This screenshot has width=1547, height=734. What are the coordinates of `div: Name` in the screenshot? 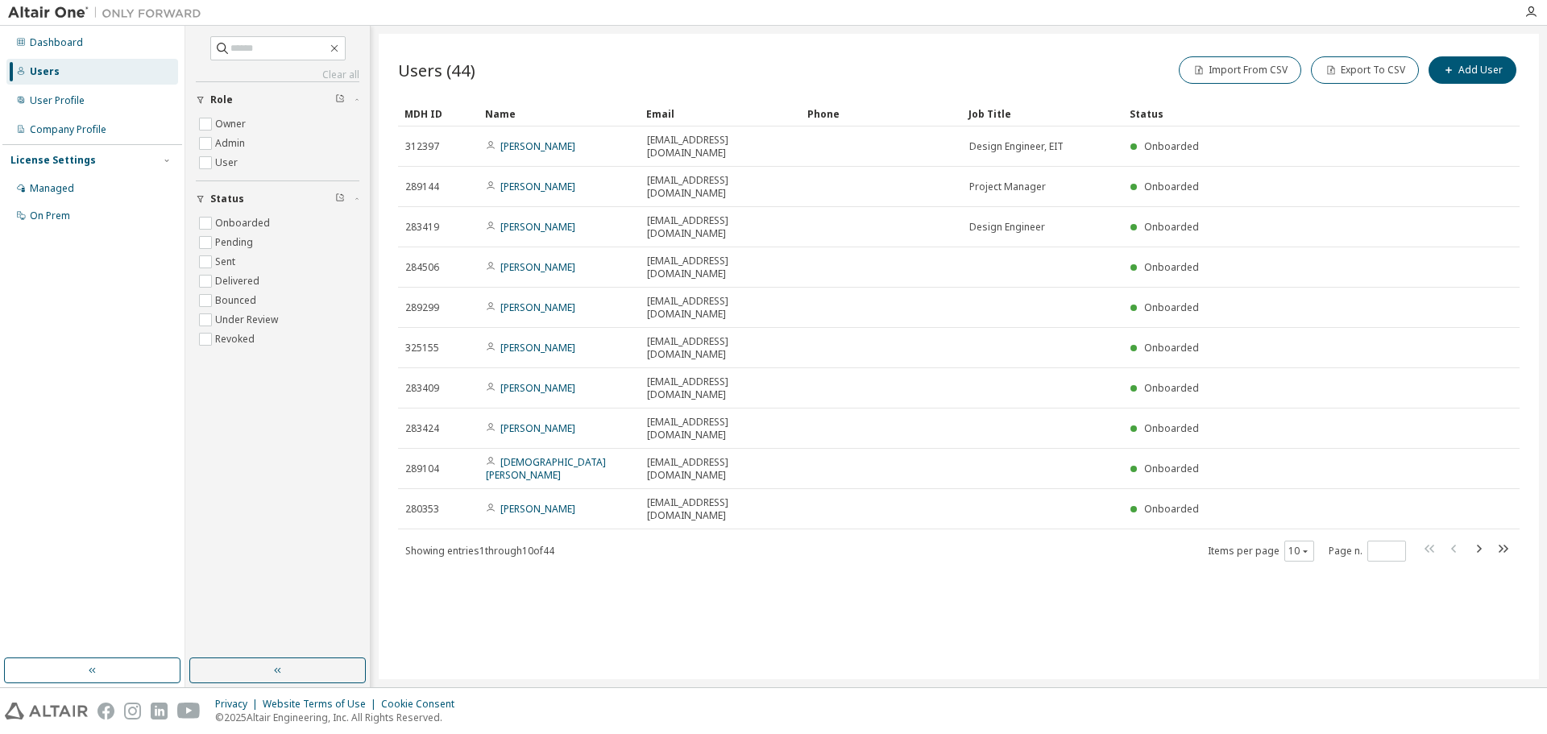 It's located at (559, 114).